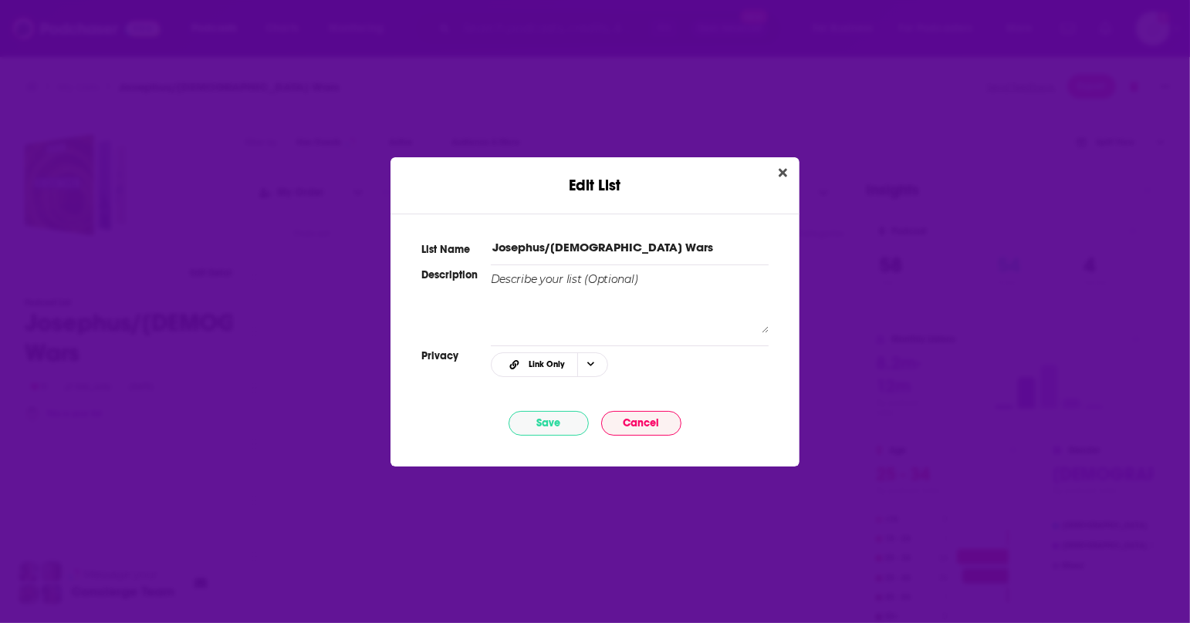 Image resolution: width=1190 pixels, height=623 pixels. I want to click on span: Link Only, so click(546, 364).